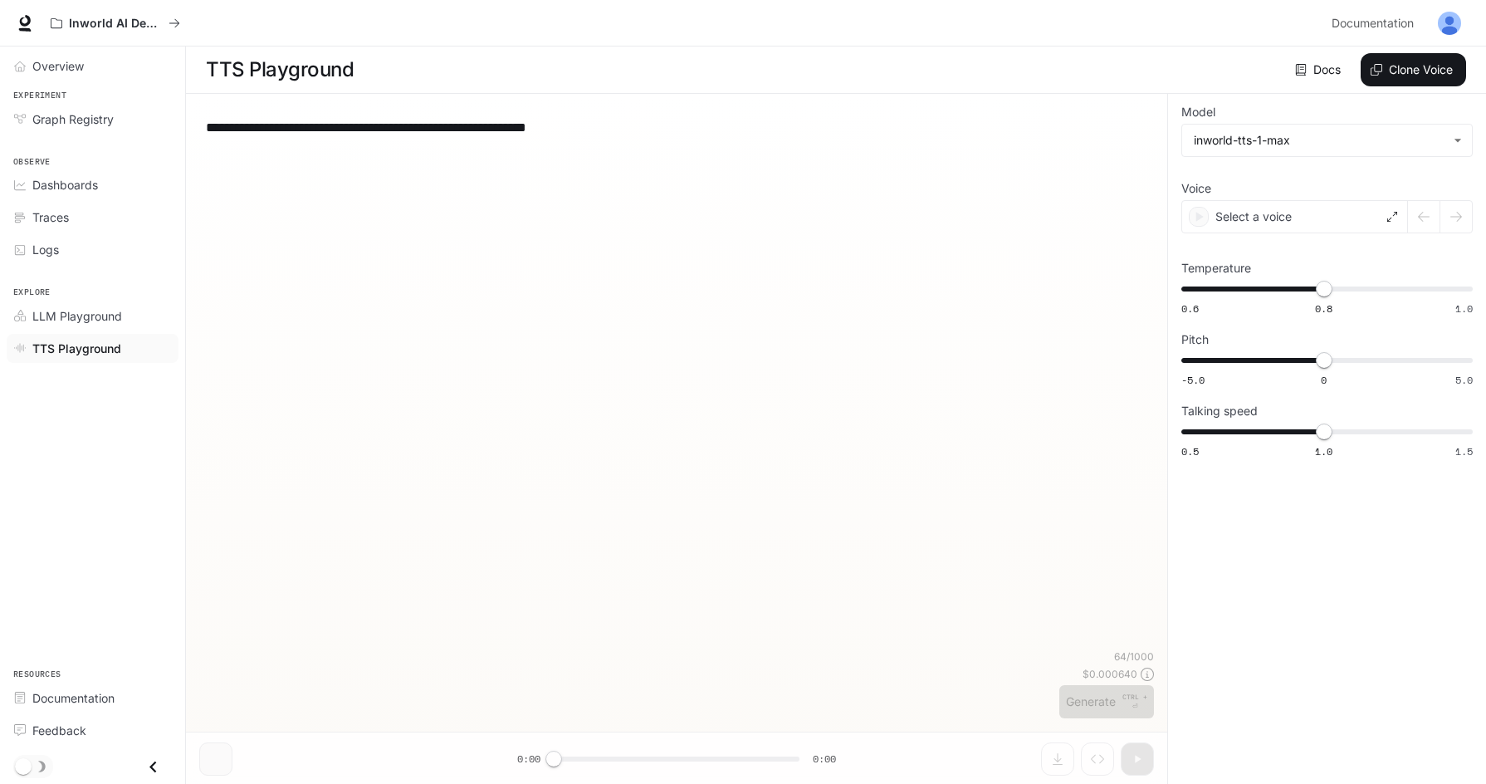 The image size is (1486, 784). I want to click on a: Overview, so click(92, 66).